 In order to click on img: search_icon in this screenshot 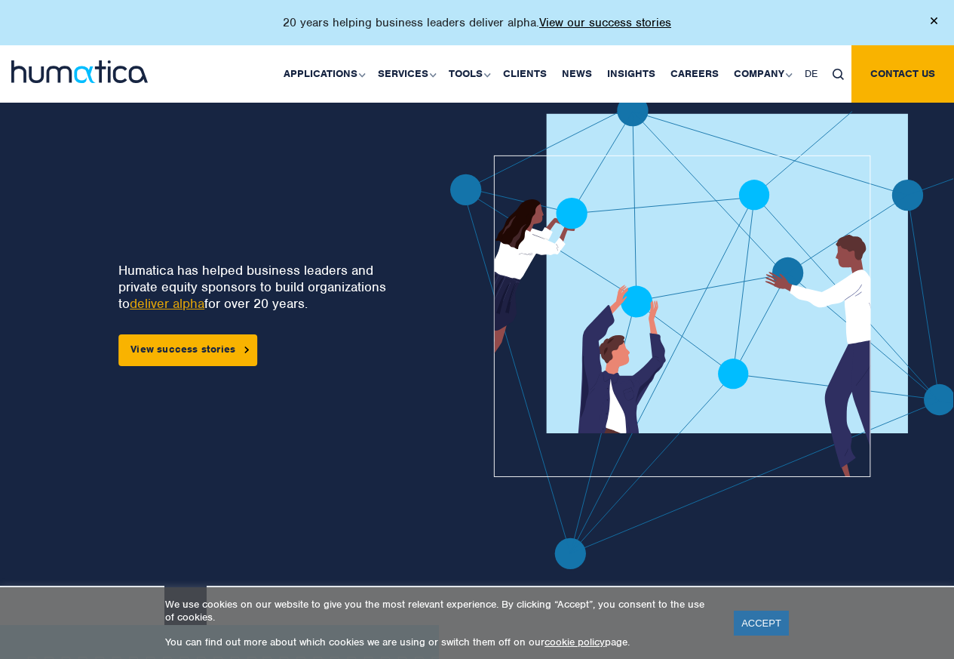, I will do `click(838, 74)`.